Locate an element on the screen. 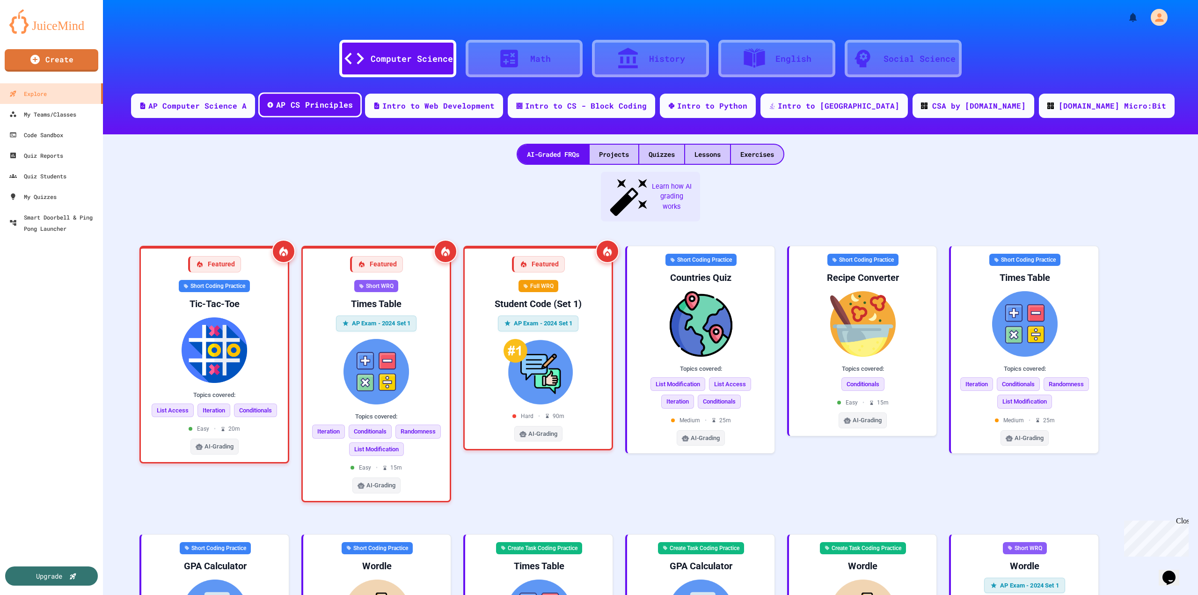 This screenshot has height=595, width=1198. div: English is located at coordinates (793, 58).